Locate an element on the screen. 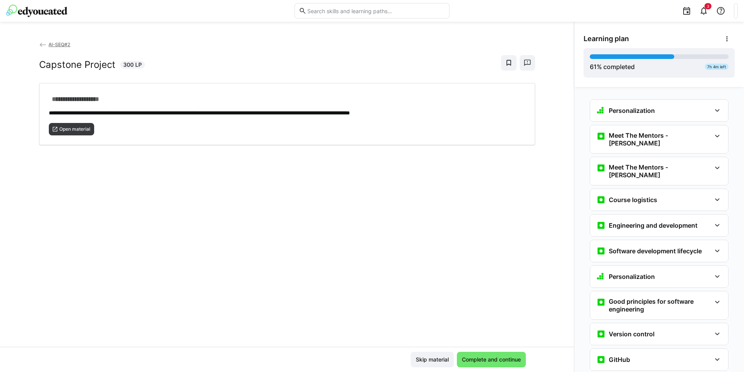 The width and height of the screenshot is (744, 372). span: 61 is located at coordinates (593, 67).